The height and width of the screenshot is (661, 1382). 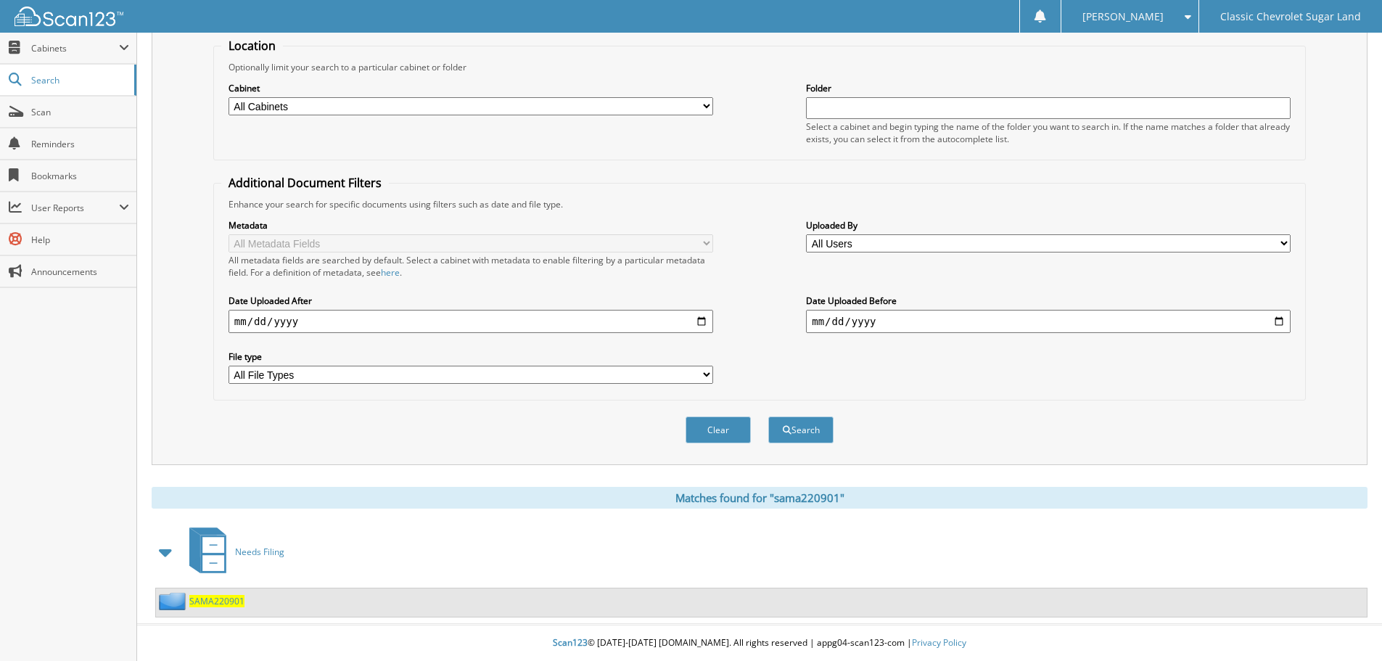 What do you see at coordinates (471, 88) in the screenshot?
I see `label: Cabinet` at bounding box center [471, 88].